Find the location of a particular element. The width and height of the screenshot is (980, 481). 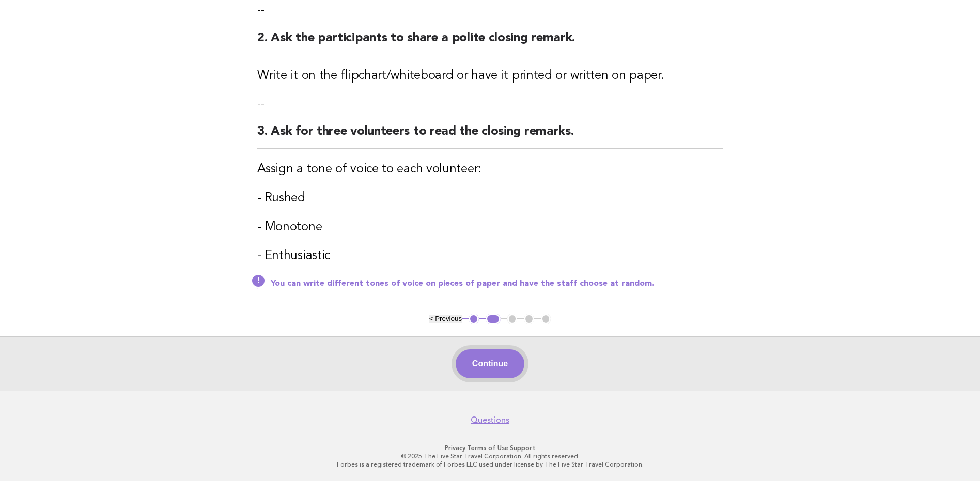

h3: Assign a tone of voice to each volunteer: is located at coordinates (490, 169).